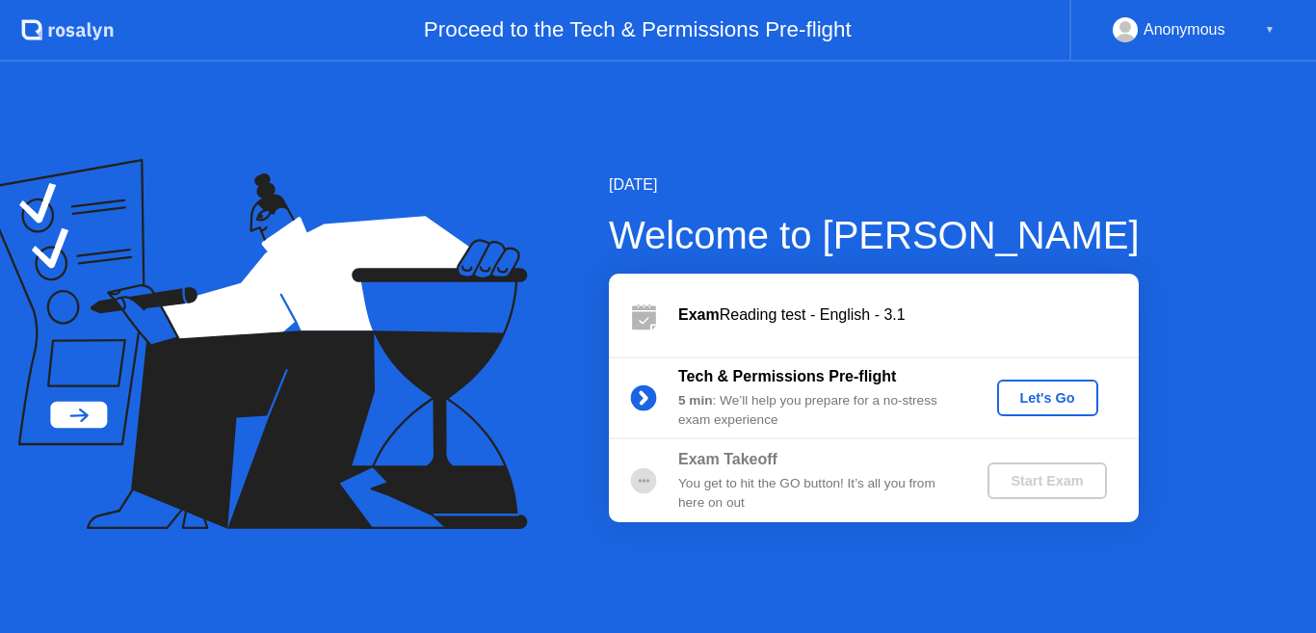 Image resolution: width=1316 pixels, height=633 pixels. I want to click on b: Exam Takeoff, so click(727, 459).